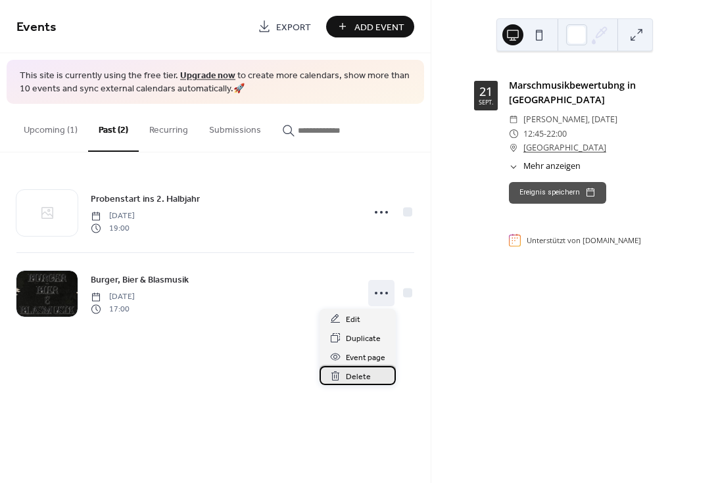 This screenshot has width=718, height=483. Describe the element at coordinates (363, 339) in the screenshot. I see `span: Duplicate` at that location.